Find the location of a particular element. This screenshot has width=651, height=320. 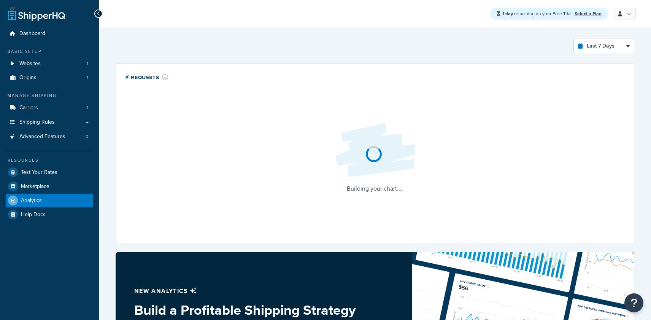

li: Advanced Features is located at coordinates (49, 136).